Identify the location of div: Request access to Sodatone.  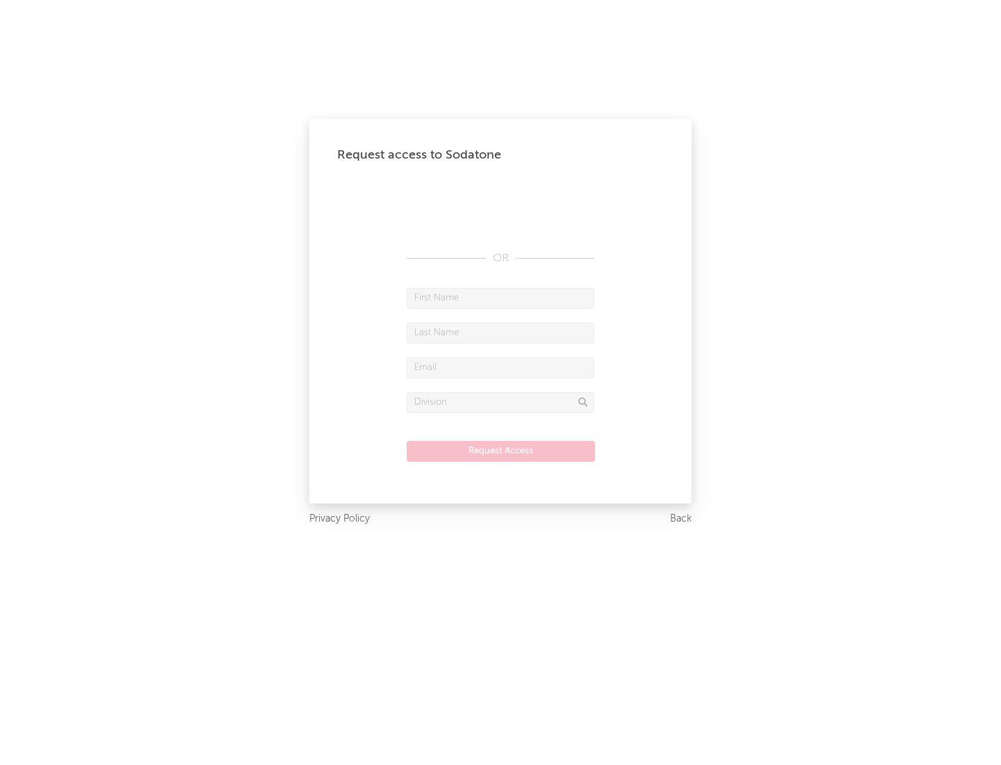
(500, 155).